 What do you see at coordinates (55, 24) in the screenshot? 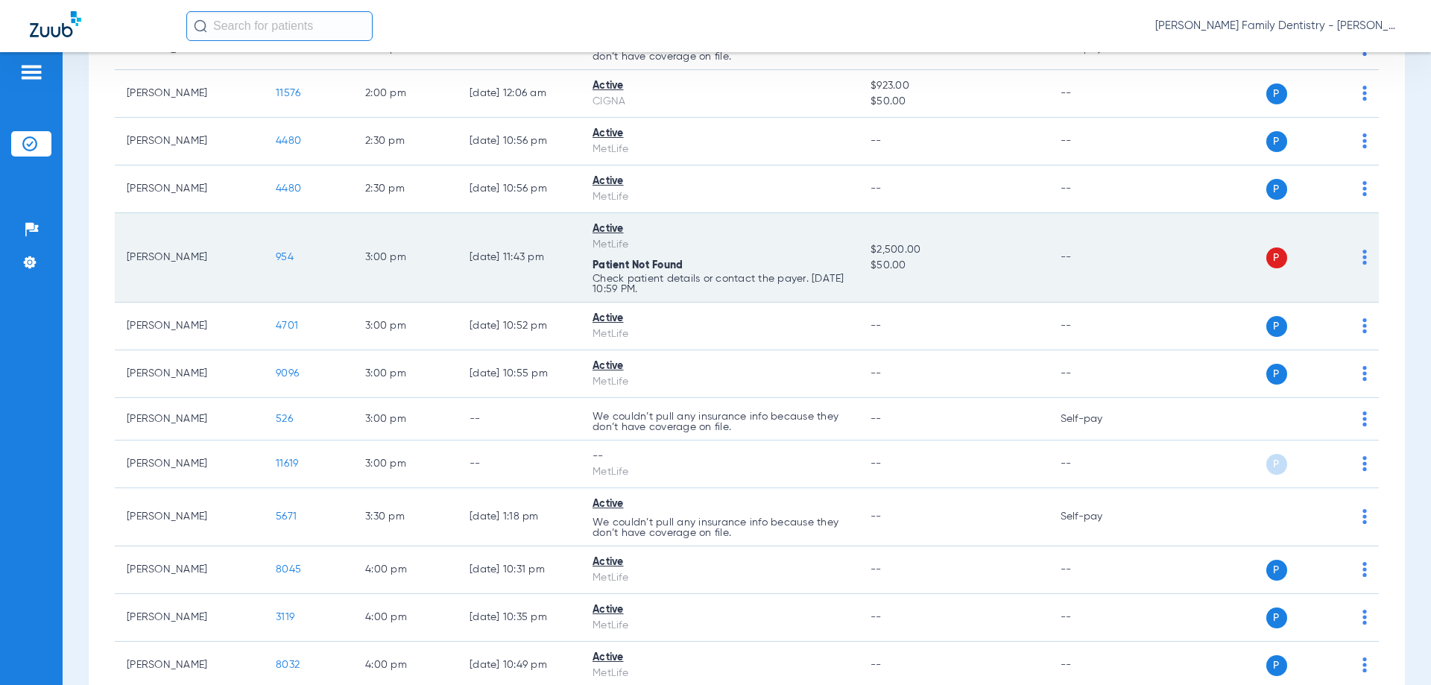
I see `img: Zuub Logo` at bounding box center [55, 24].